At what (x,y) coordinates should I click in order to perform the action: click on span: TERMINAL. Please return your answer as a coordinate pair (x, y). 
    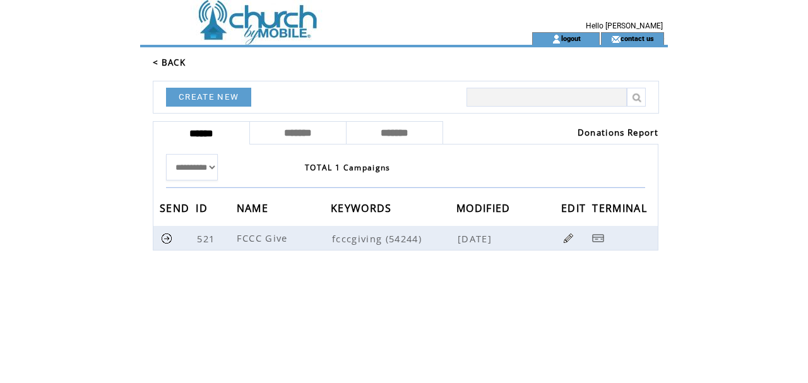
    Looking at the image, I should click on (621, 209).